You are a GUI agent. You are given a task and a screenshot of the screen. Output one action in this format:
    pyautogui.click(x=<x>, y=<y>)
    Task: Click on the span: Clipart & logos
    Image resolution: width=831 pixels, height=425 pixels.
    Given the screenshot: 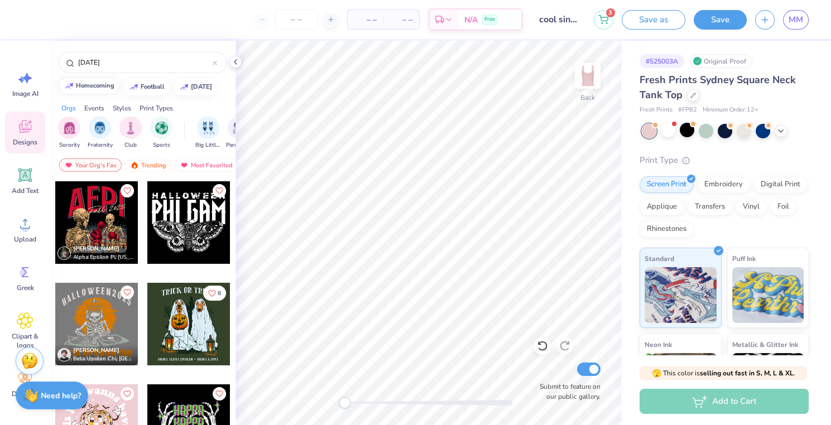 What is the action you would take?
    pyautogui.click(x=25, y=341)
    